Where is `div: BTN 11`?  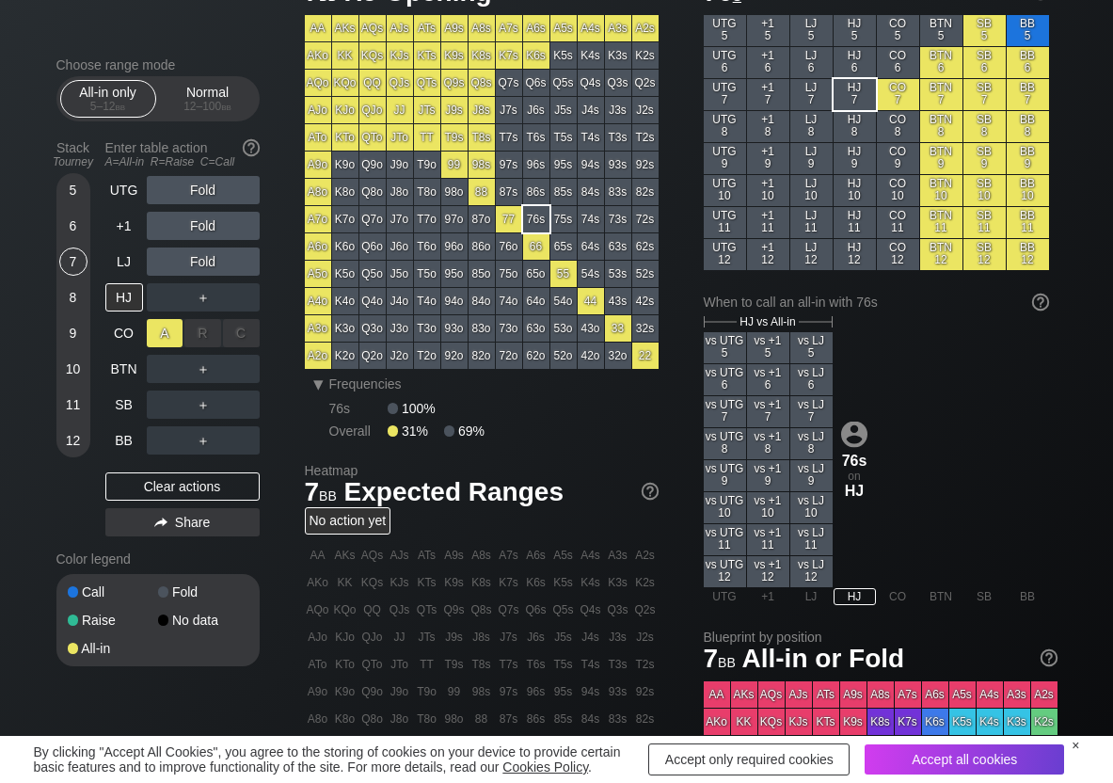 div: BTN 11 is located at coordinates (941, 222).